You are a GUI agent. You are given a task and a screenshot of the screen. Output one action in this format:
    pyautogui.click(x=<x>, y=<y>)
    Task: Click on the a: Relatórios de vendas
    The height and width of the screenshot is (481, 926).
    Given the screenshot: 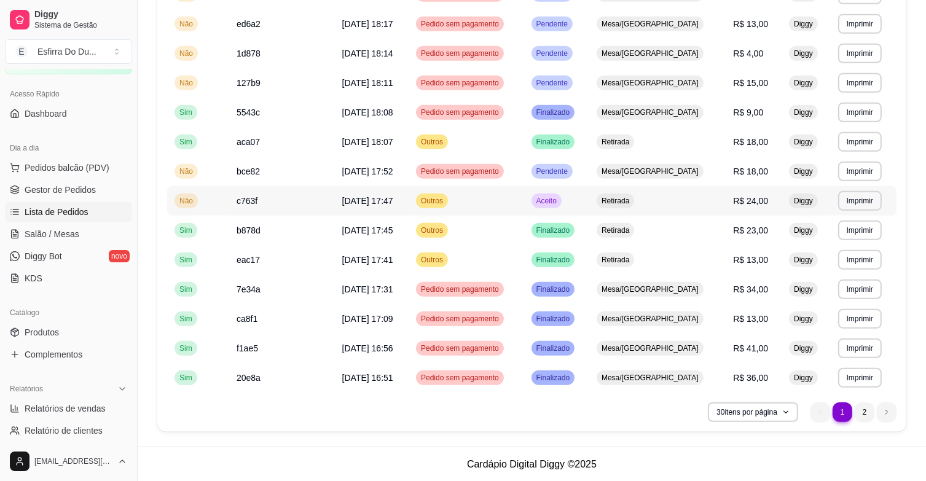 What is the action you would take?
    pyautogui.click(x=68, y=409)
    